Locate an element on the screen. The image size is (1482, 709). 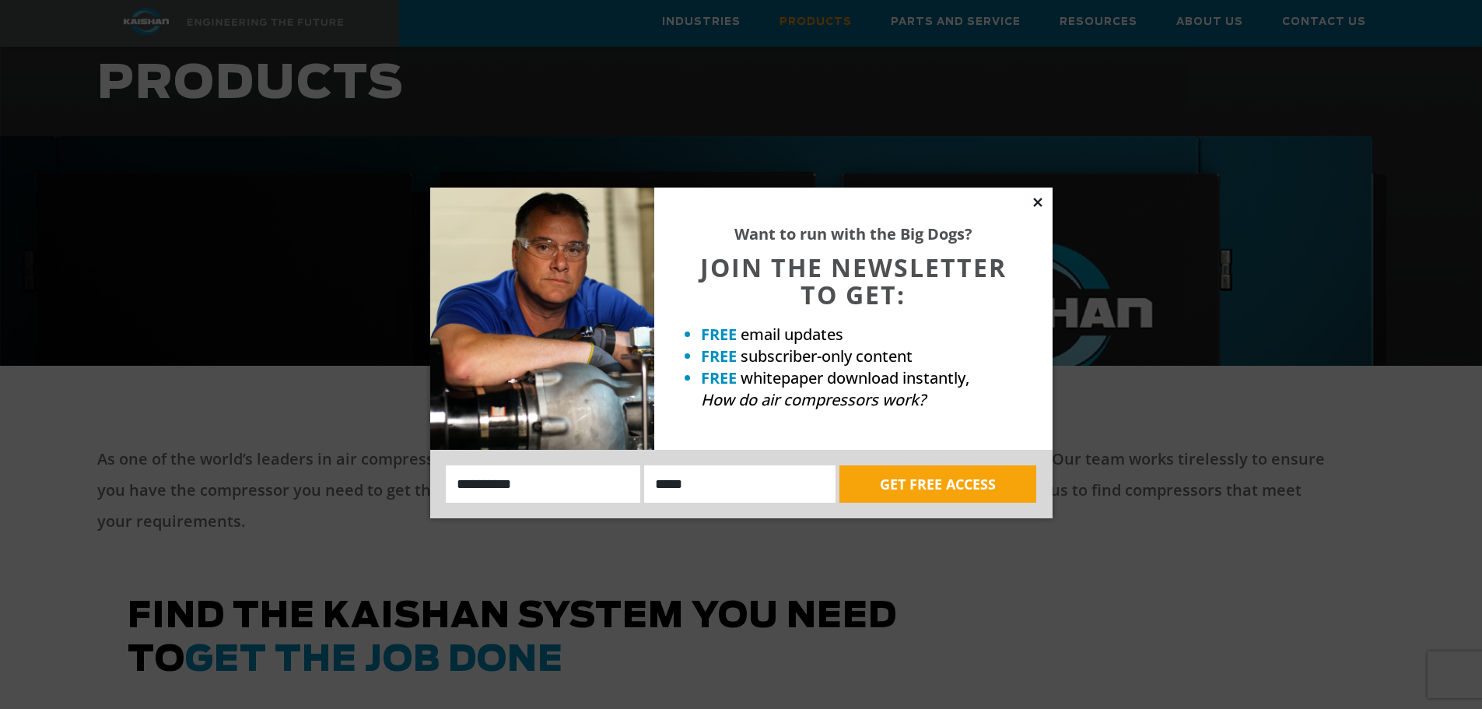
button: GET FREE ACCESS is located at coordinates (937, 484).